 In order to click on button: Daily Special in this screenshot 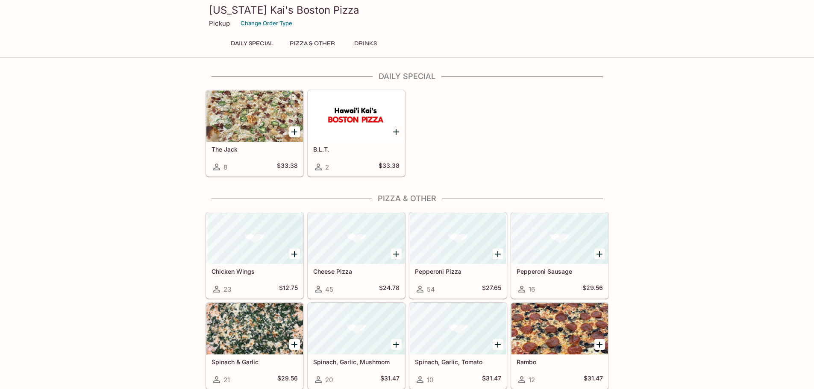, I will do `click(252, 44)`.